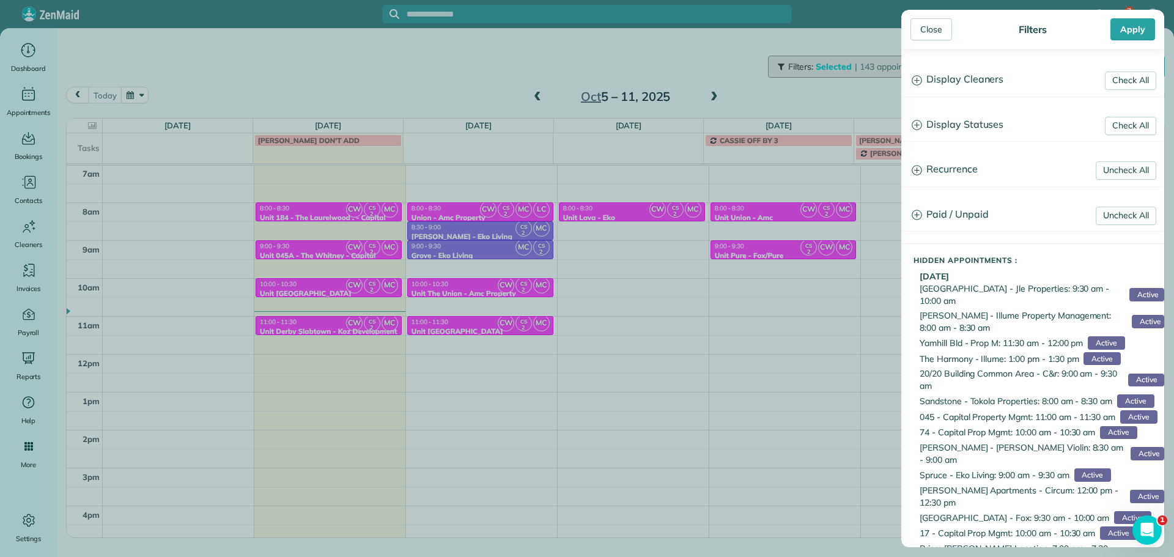  I want to click on h5: Hidden Appointments :, so click(1039, 260).